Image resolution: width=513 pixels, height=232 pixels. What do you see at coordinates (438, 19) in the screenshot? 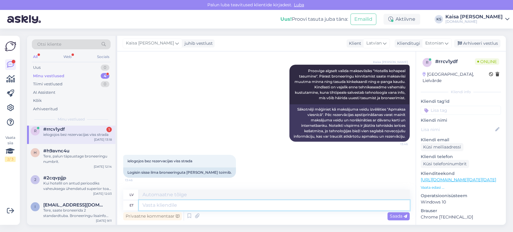
I see `div: KS` at bounding box center [438, 19].